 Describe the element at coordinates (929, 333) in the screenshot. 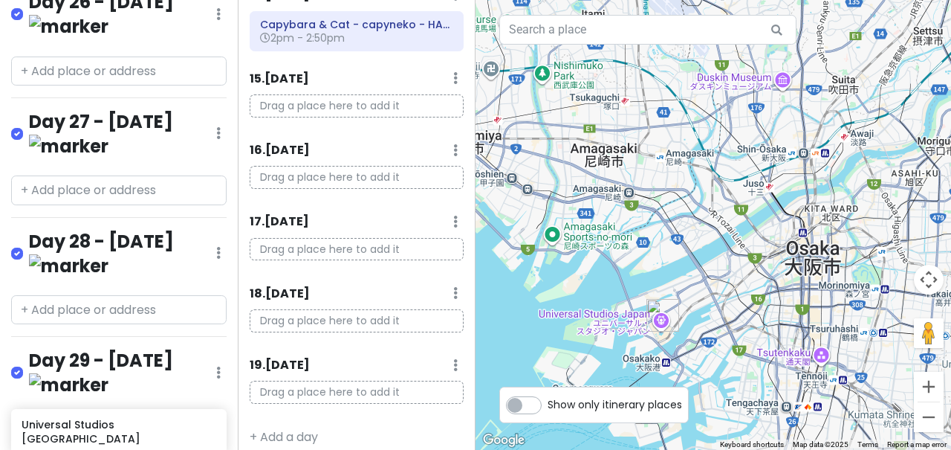

I see `button: Drag Pegman onto the map to open Street View` at that location.